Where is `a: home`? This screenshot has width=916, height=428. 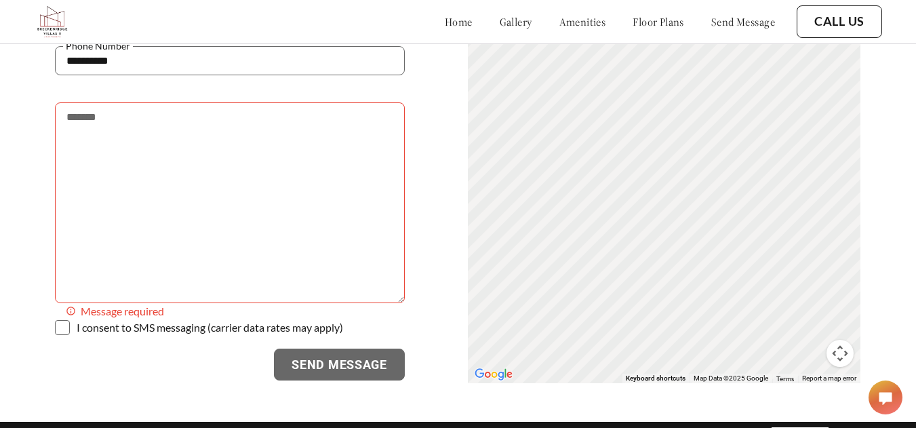
a: home is located at coordinates (458, 22).